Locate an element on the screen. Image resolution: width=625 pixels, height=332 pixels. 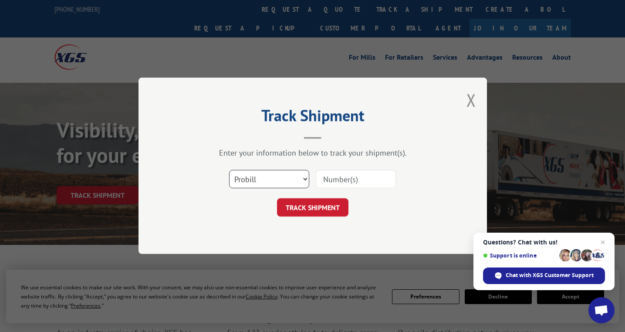
div: Open chat is located at coordinates (601, 310).